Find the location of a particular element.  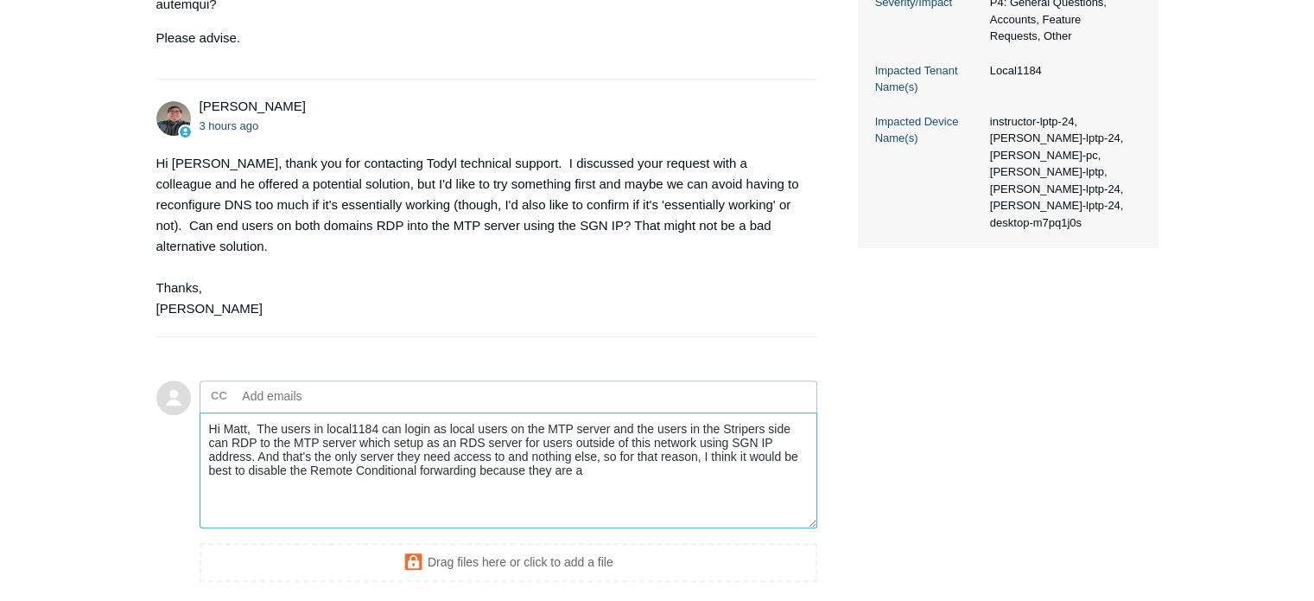

dt: Impacted Device Name(s) is located at coordinates (928, 130).